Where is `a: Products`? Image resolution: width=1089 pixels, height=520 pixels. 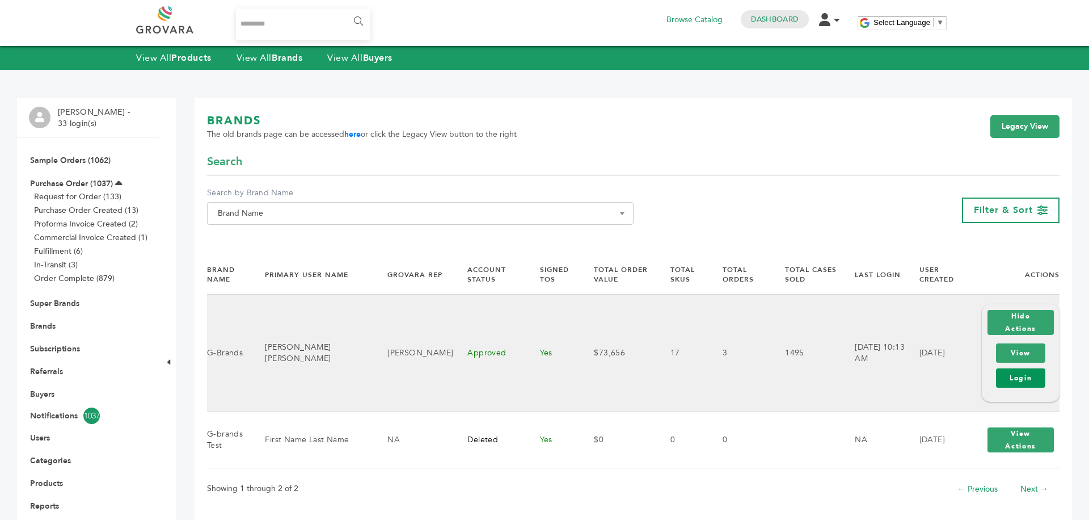
a: Products is located at coordinates (47, 483).